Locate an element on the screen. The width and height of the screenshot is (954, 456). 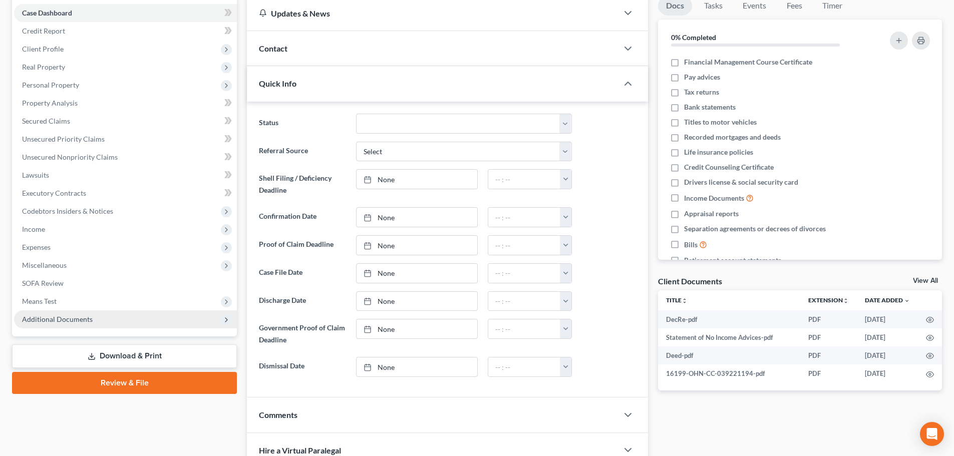
td: 16199-OHN-CC-039221194-pdf is located at coordinates (729, 374).